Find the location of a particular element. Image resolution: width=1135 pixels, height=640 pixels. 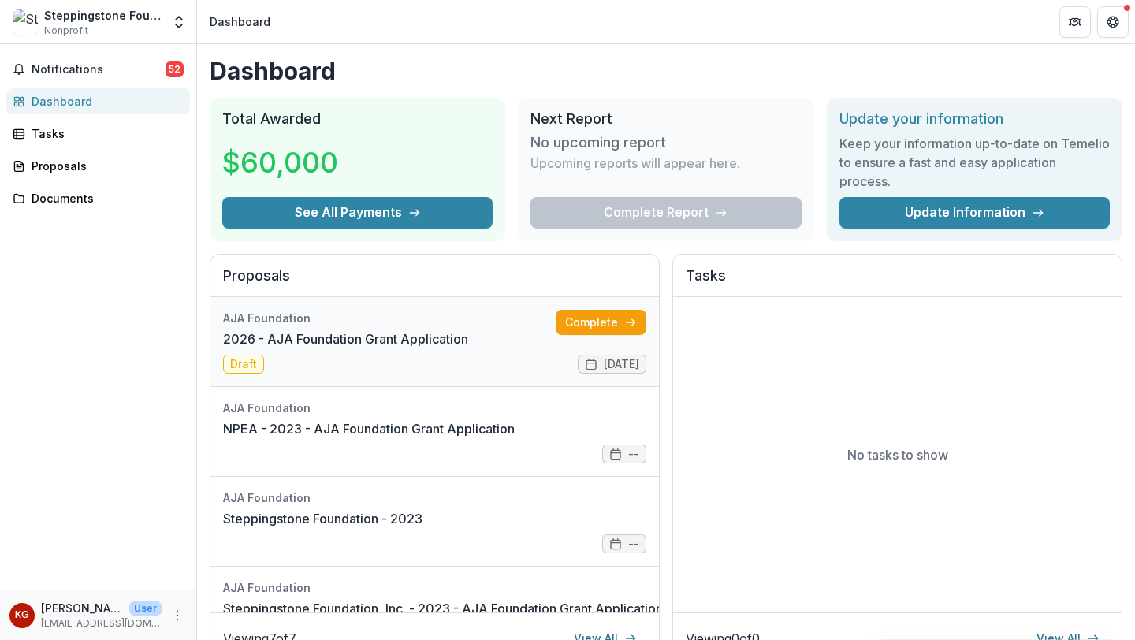

h2: Next Report is located at coordinates (665, 119).